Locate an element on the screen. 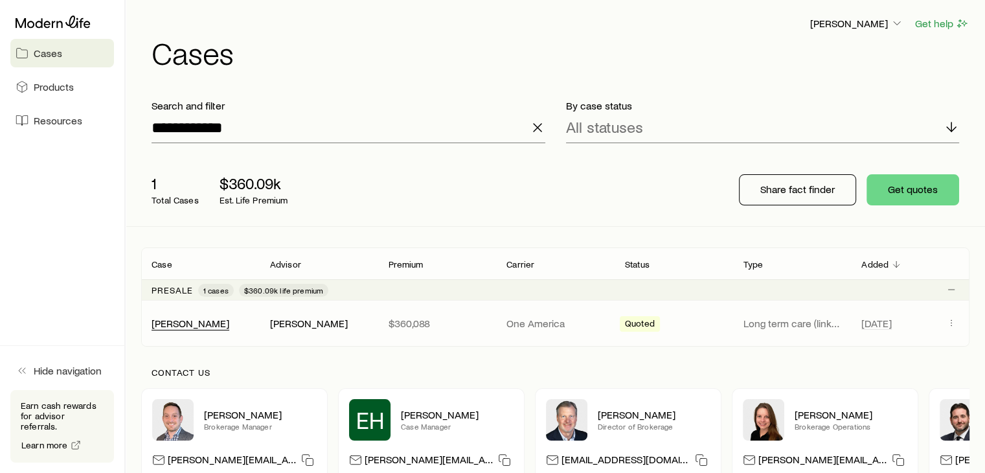 The height and width of the screenshot is (473, 985). button: Get quotes is located at coordinates (912, 190).